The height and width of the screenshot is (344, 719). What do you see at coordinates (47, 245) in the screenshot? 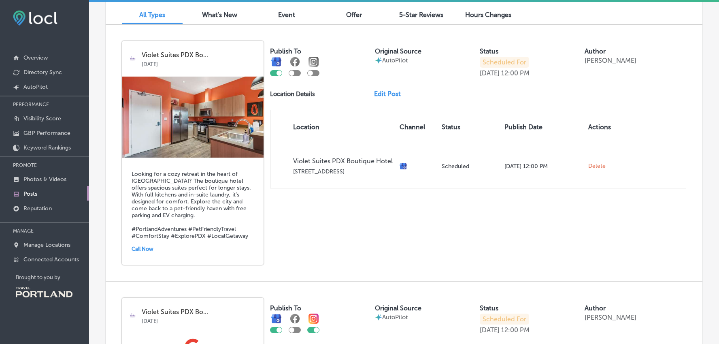
I see `p: Manage Locations` at bounding box center [47, 245].